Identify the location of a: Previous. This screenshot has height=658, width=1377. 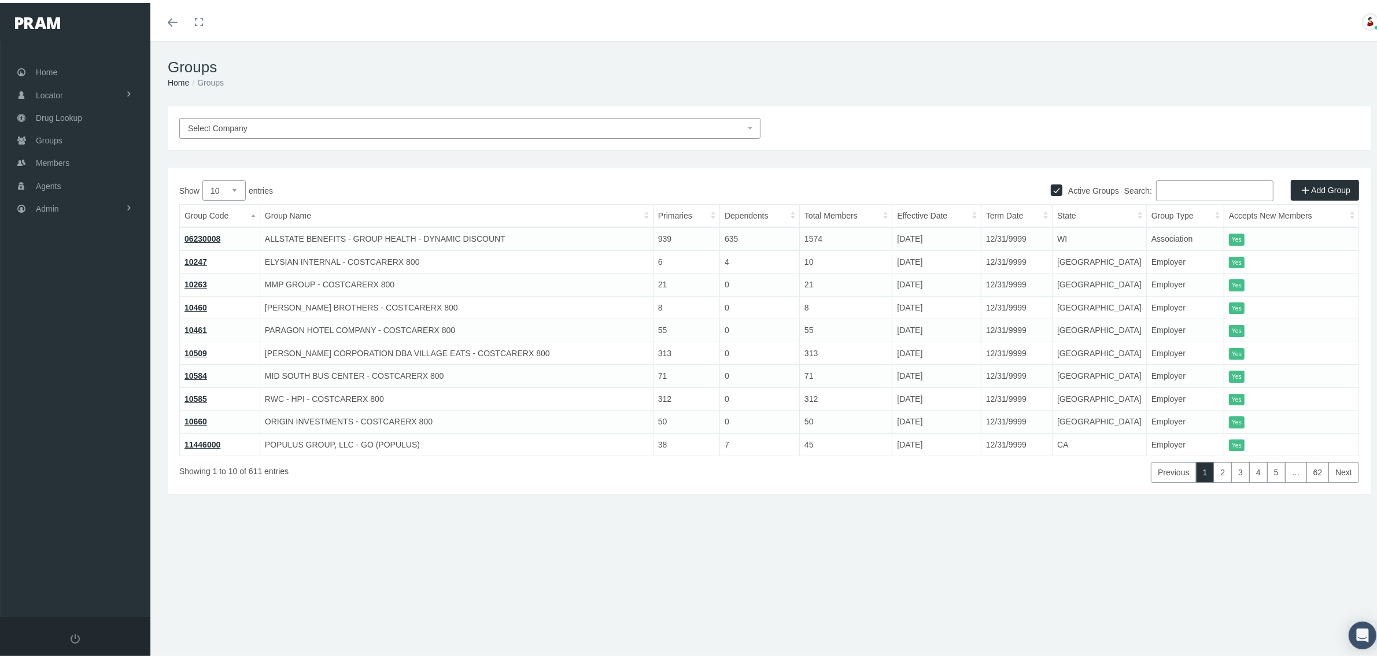
(1174, 470).